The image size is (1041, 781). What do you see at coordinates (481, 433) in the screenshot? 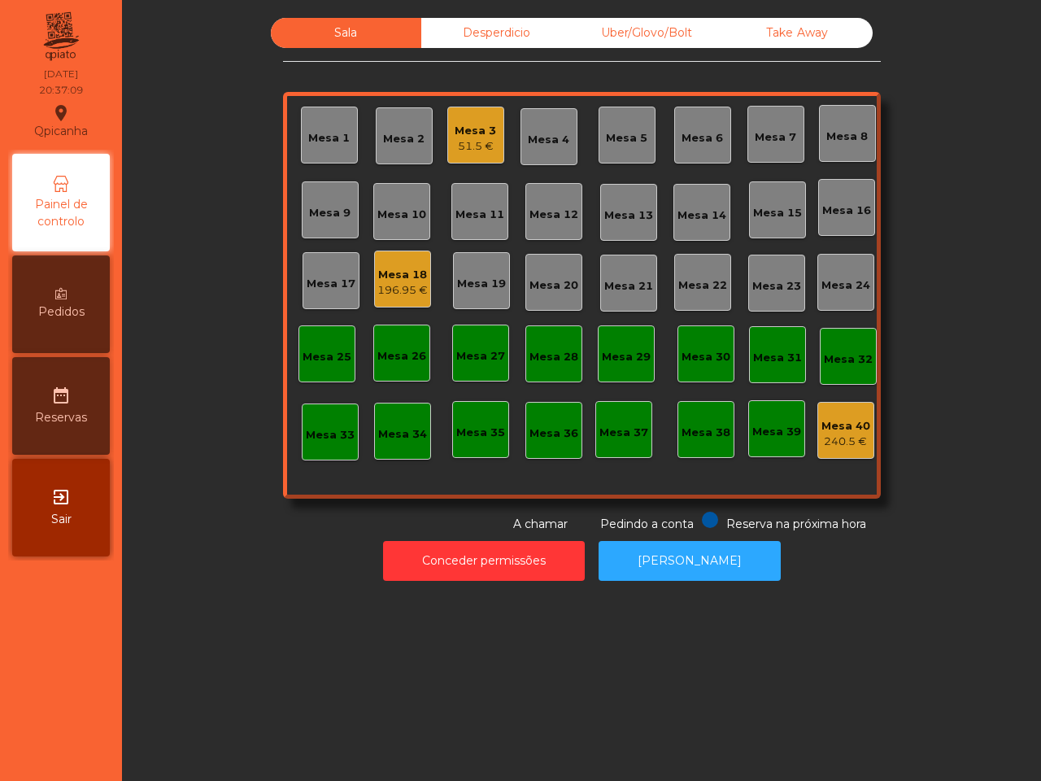
I see `div: Mesa 35` at bounding box center [481, 433].